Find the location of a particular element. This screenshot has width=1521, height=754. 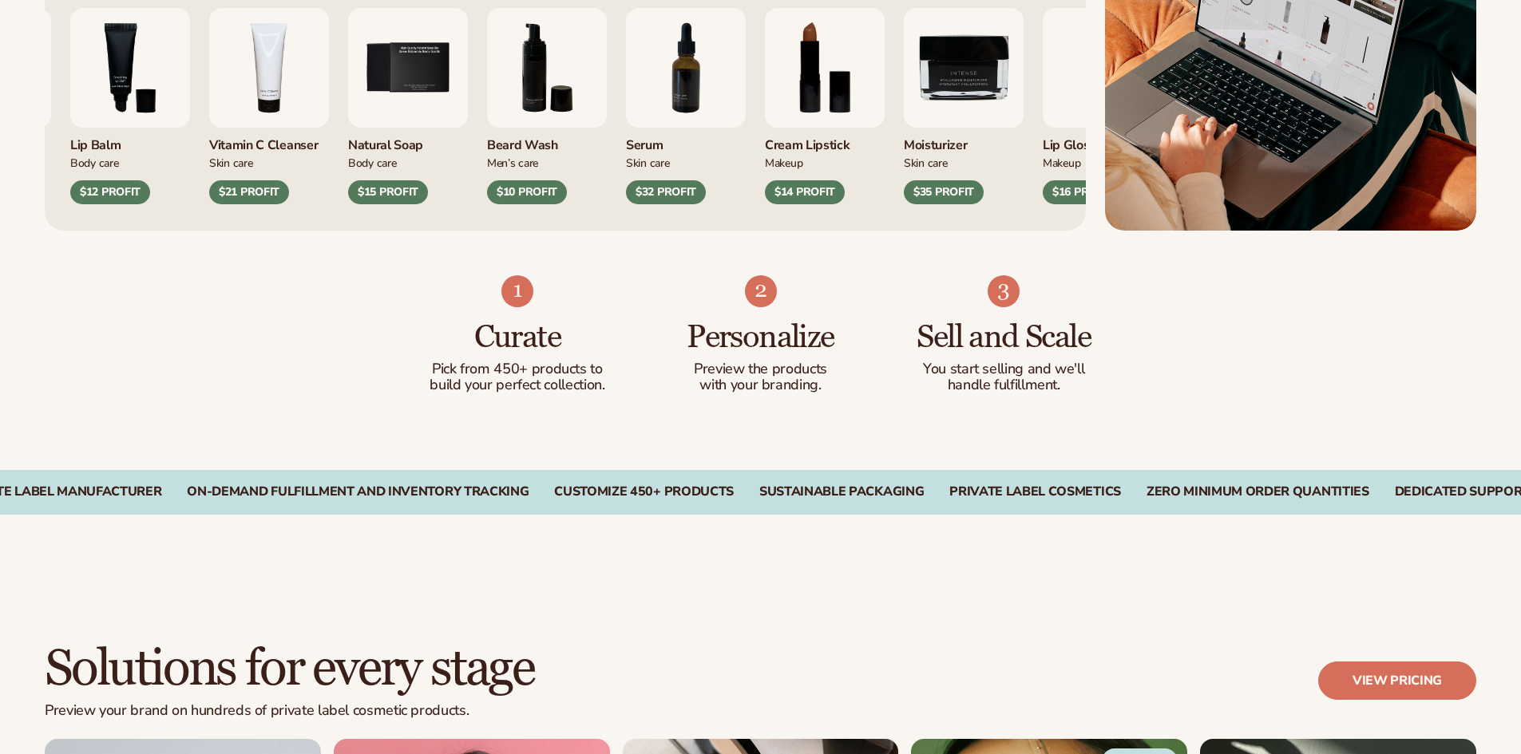

div: ZERO MINIMUM ORDER QUANTITIES is located at coordinates (1257, 492).